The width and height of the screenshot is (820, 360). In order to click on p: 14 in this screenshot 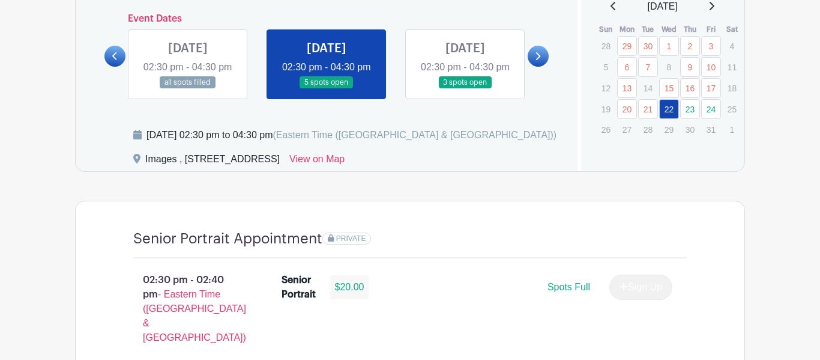, I will do `click(648, 88)`.